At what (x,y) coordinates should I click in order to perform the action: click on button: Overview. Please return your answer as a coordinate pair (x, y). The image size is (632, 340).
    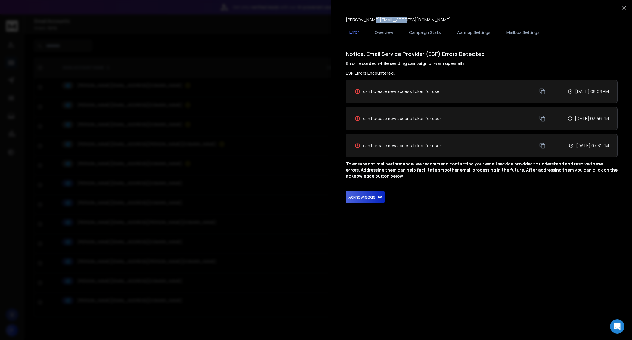
    Looking at the image, I should click on (384, 32).